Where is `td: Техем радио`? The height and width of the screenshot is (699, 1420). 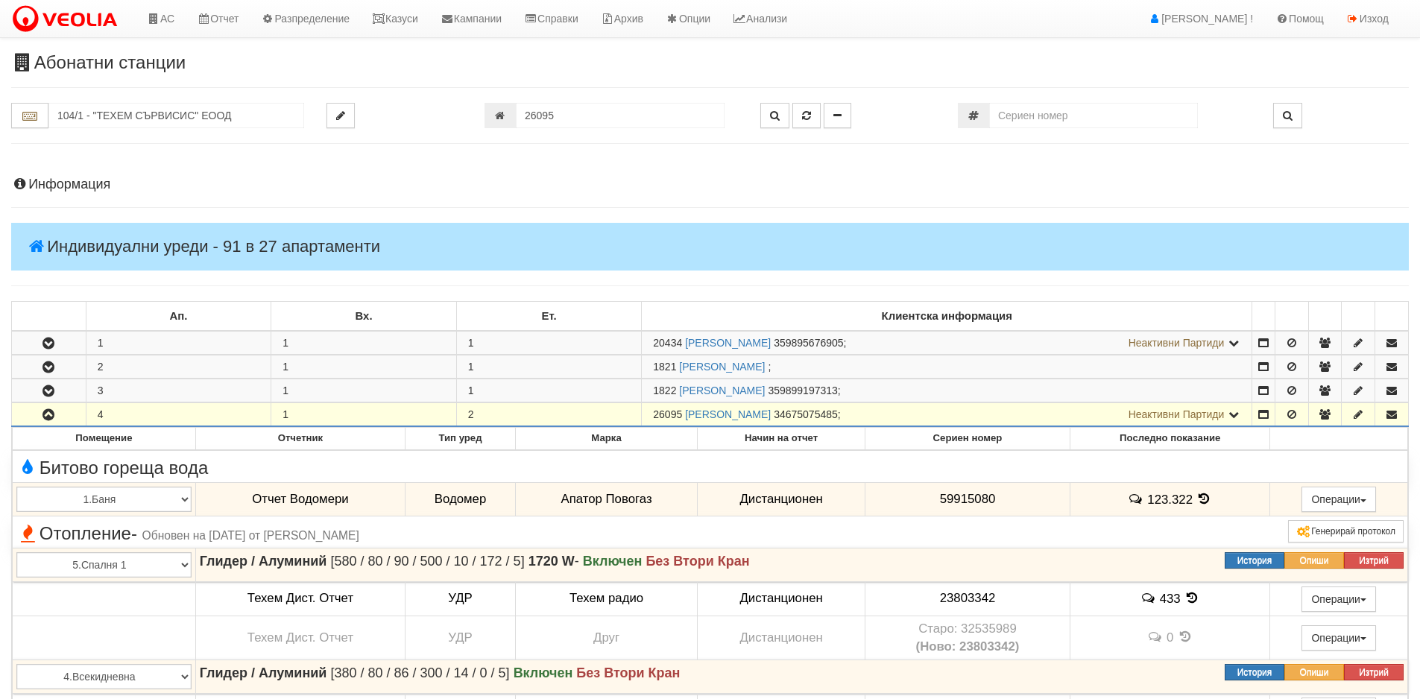
td: Техем радио is located at coordinates (606, 599).